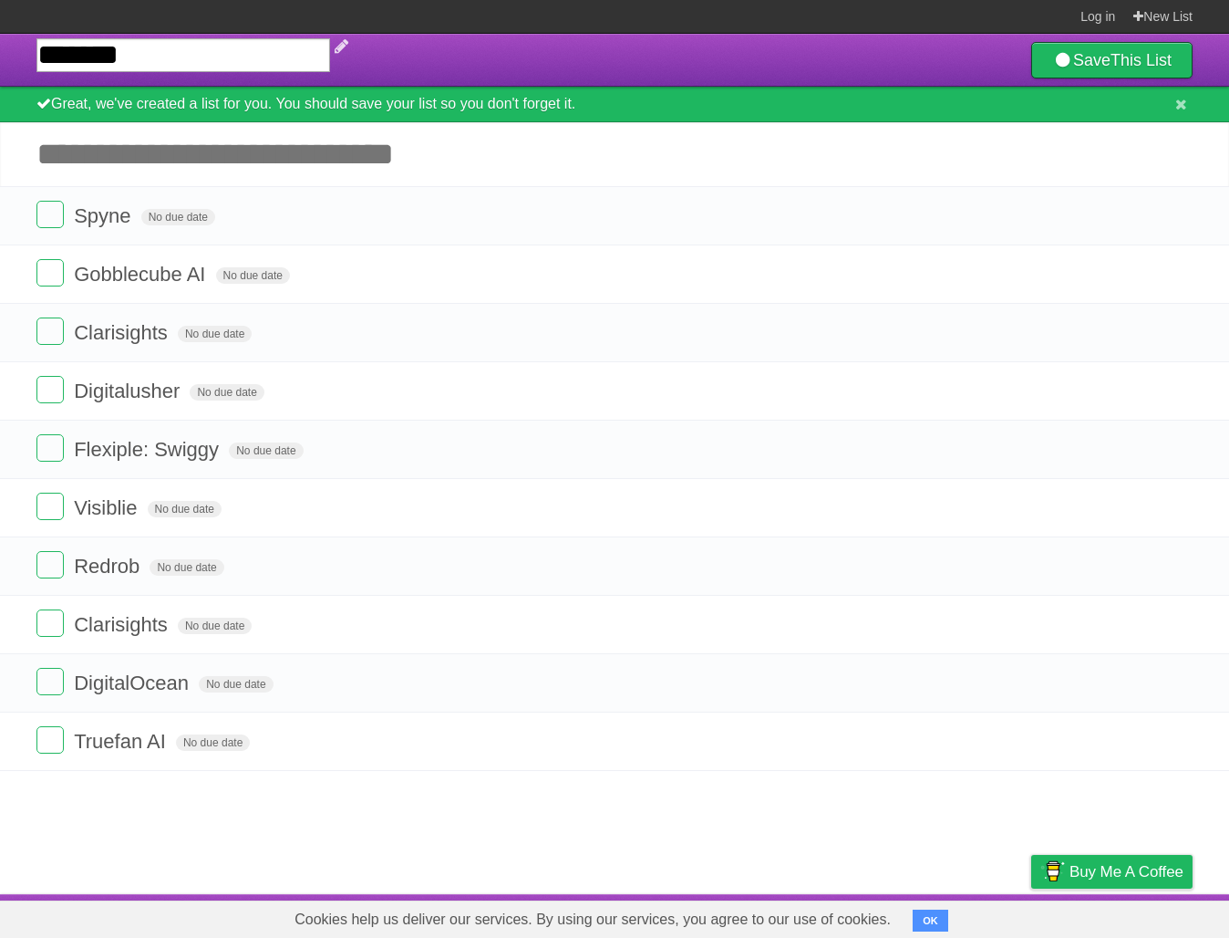 The image size is (1229, 938). What do you see at coordinates (108, 507) in the screenshot?
I see `span: Visiblie` at bounding box center [108, 507].